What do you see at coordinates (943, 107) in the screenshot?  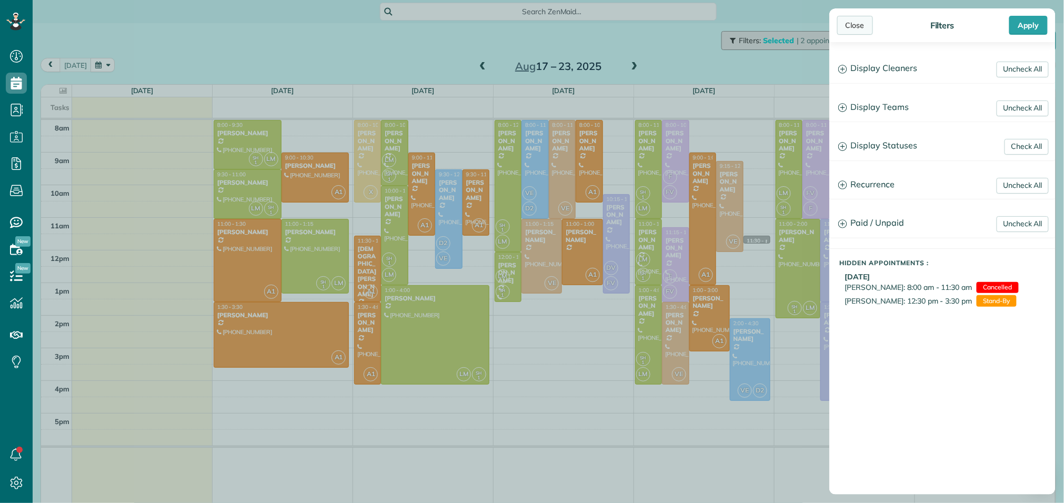 I see `h3: Display Teams` at bounding box center [943, 107].